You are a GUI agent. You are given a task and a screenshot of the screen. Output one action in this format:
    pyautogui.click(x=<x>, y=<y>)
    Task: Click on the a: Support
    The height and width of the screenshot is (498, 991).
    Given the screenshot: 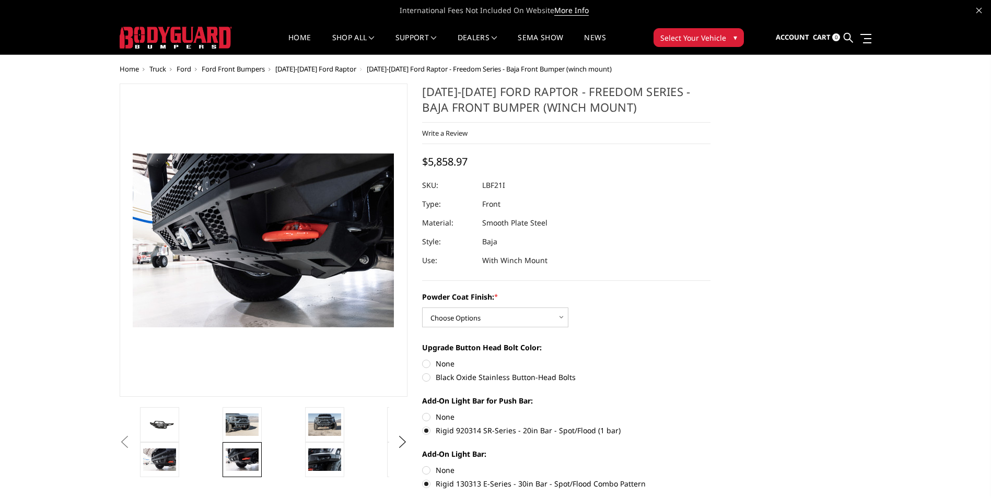 What is the action you would take?
    pyautogui.click(x=416, y=44)
    